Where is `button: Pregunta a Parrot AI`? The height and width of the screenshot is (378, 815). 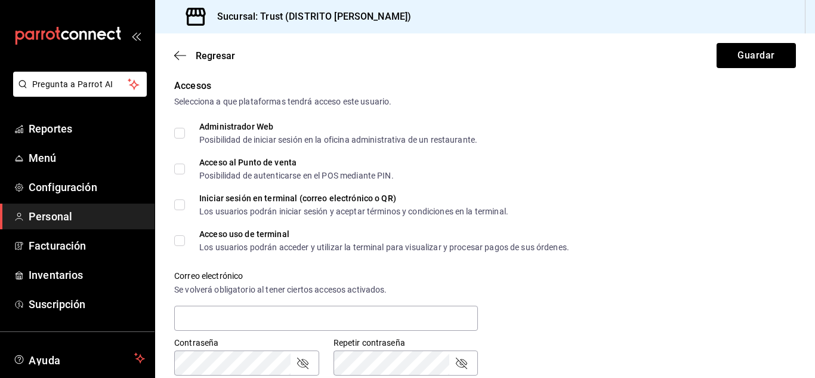
button: Pregunta a Parrot AI is located at coordinates (80, 84).